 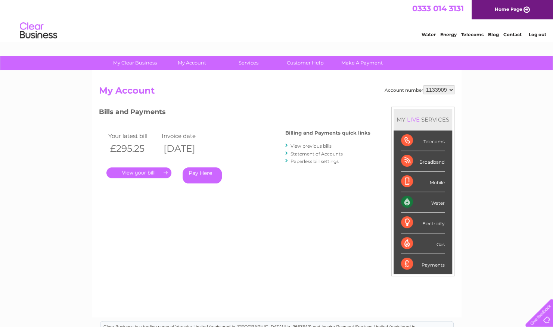 What do you see at coordinates (472, 34) in the screenshot?
I see `a: Telecoms` at bounding box center [472, 34].